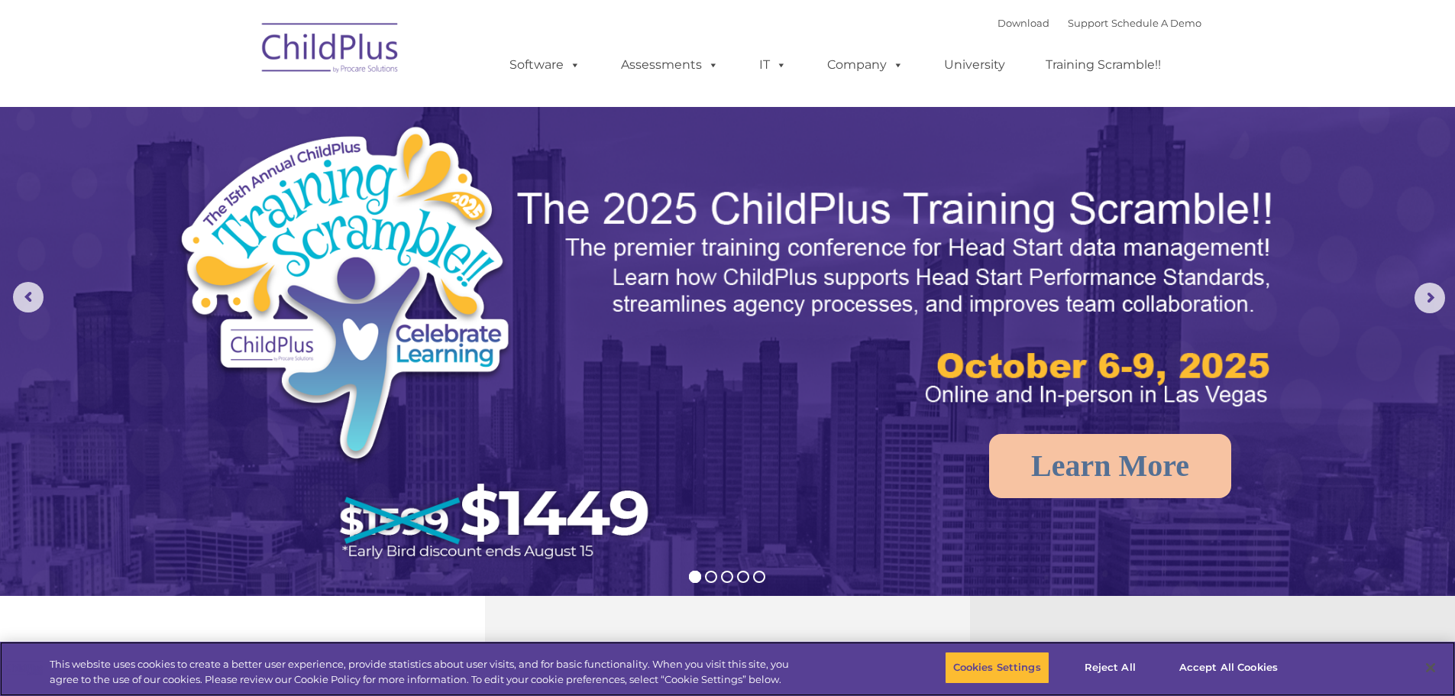 This screenshot has width=1455, height=696. Describe the element at coordinates (1088, 23) in the screenshot. I see `a: Support` at that location.